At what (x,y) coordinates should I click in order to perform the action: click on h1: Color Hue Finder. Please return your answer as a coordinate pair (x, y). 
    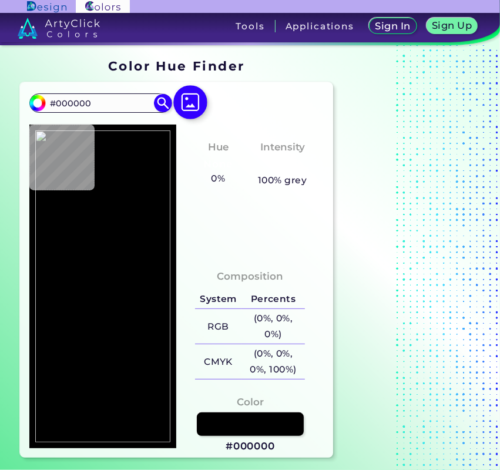
    Looking at the image, I should click on (176, 66).